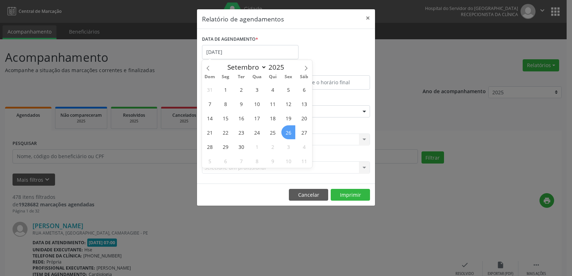 The height and width of the screenshot is (276, 572). Describe the element at coordinates (250, 52) in the screenshot. I see `input: Selecione uma data ou intervalo` at that location.